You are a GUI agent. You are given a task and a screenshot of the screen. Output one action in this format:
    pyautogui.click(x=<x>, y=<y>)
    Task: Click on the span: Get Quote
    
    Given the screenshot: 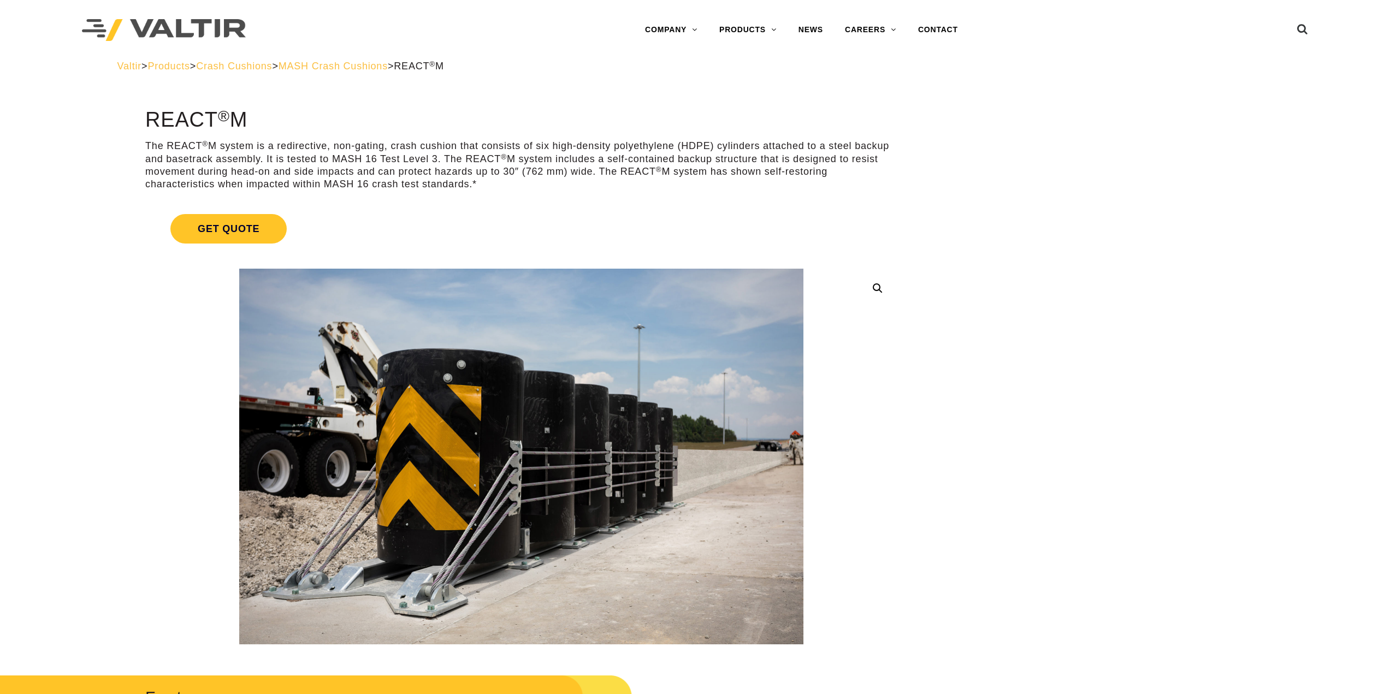 What is the action you would take?
    pyautogui.click(x=228, y=229)
    